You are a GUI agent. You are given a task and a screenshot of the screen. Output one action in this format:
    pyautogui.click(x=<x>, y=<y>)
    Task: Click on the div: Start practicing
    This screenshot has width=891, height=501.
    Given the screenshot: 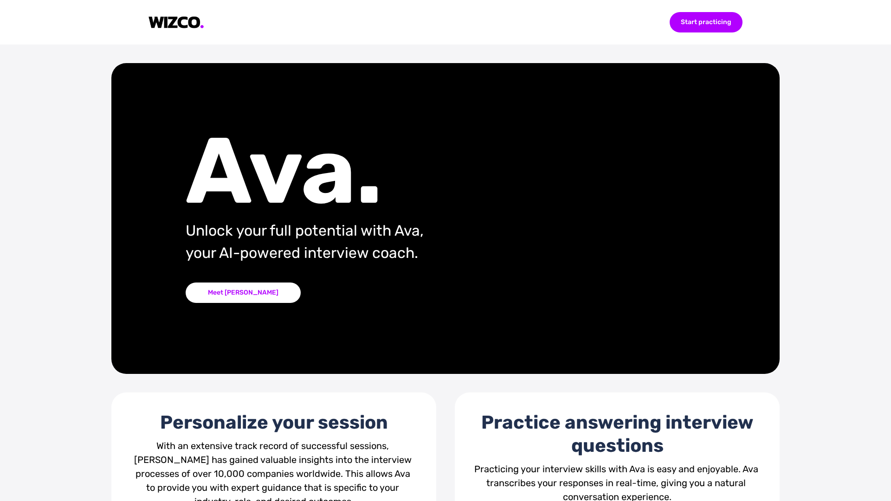 What is the action you would take?
    pyautogui.click(x=706, y=22)
    